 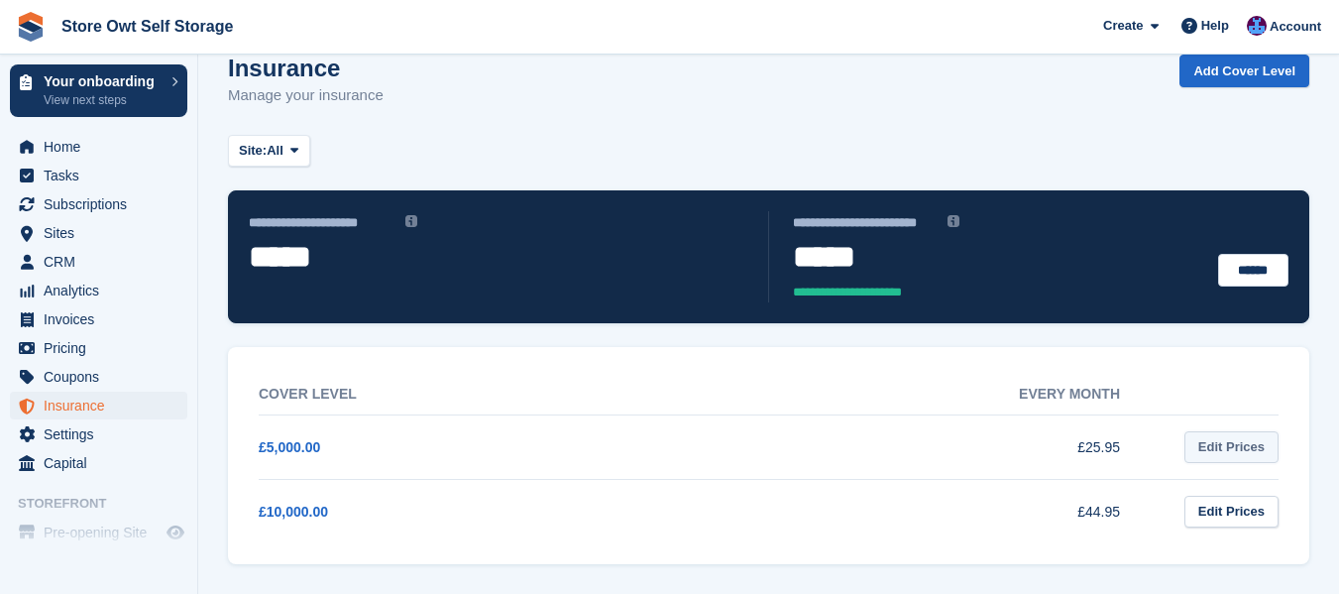 What do you see at coordinates (275, 151) in the screenshot?
I see `span: All` at bounding box center [275, 151].